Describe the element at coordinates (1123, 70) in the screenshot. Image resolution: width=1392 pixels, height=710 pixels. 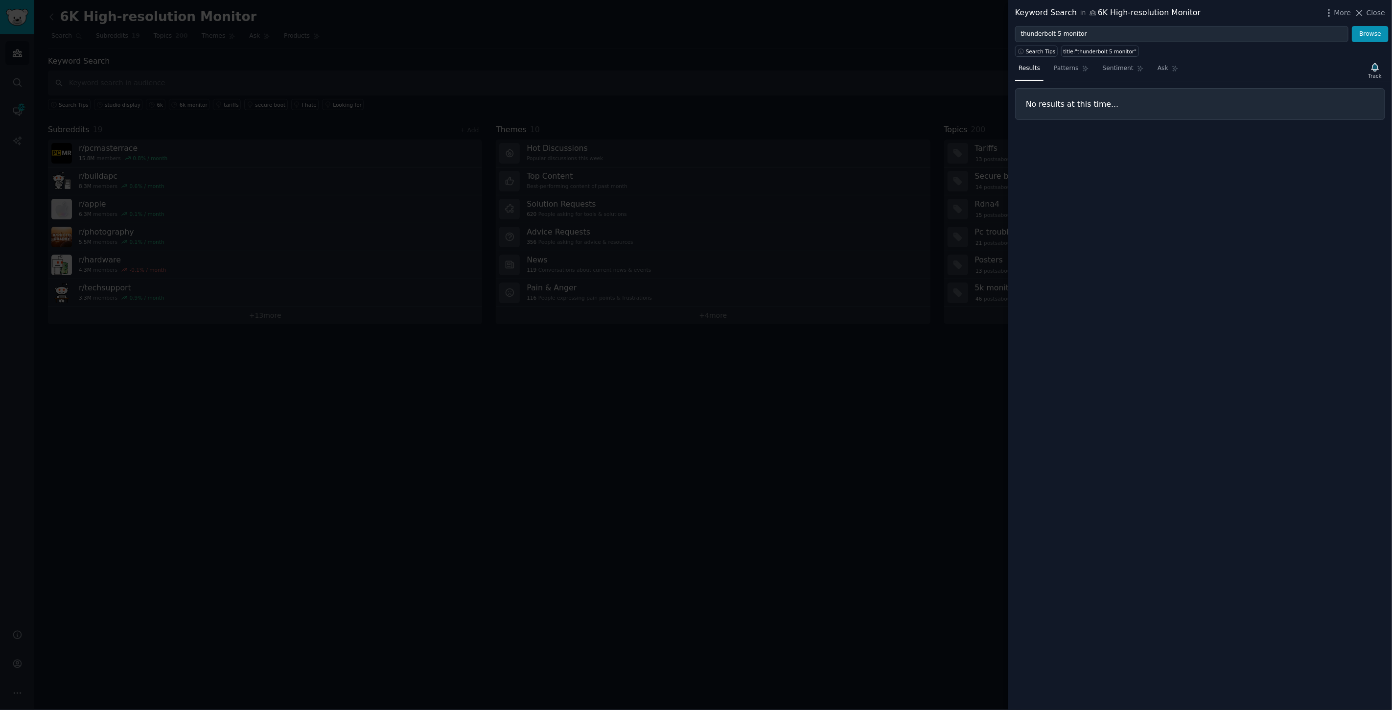
I see `a: Sentiment` at that location.